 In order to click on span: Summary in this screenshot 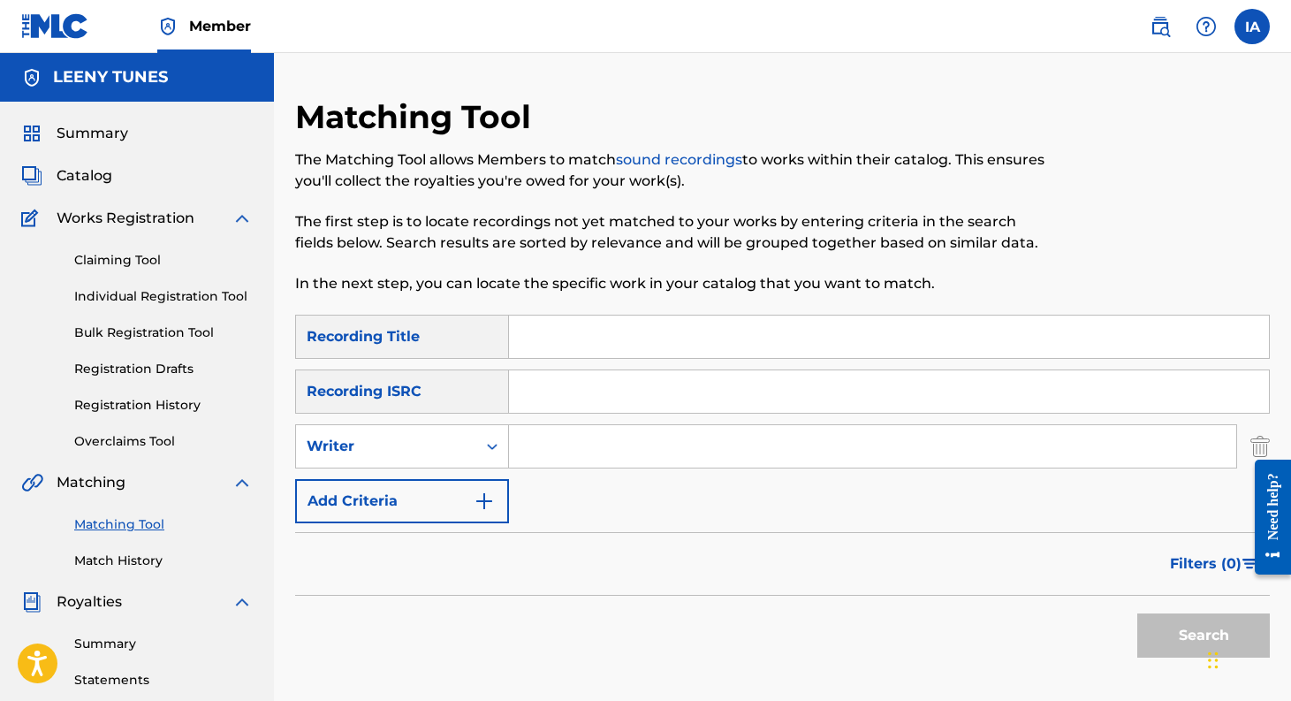, I will do `click(92, 133)`.